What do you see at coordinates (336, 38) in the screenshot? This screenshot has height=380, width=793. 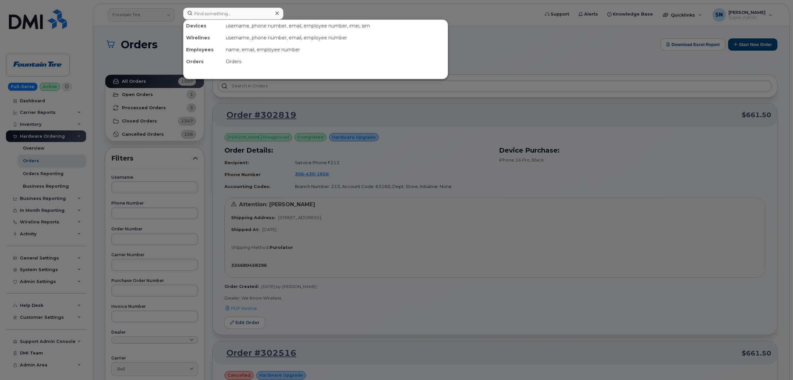 I see `div: username, phone number, email, employee number` at bounding box center [336, 38].